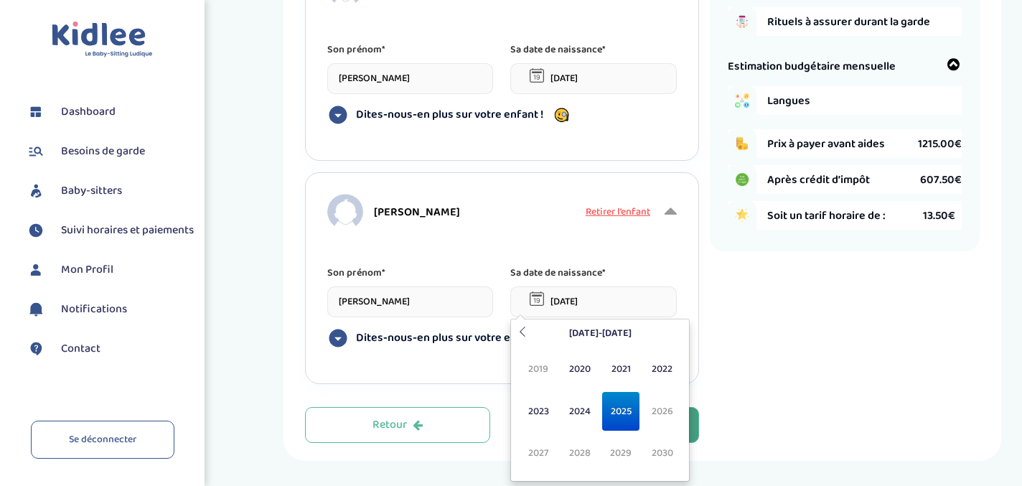 The image size is (1022, 486). What do you see at coordinates (742, 100) in the screenshot?
I see `img: activities.png` at bounding box center [742, 100].